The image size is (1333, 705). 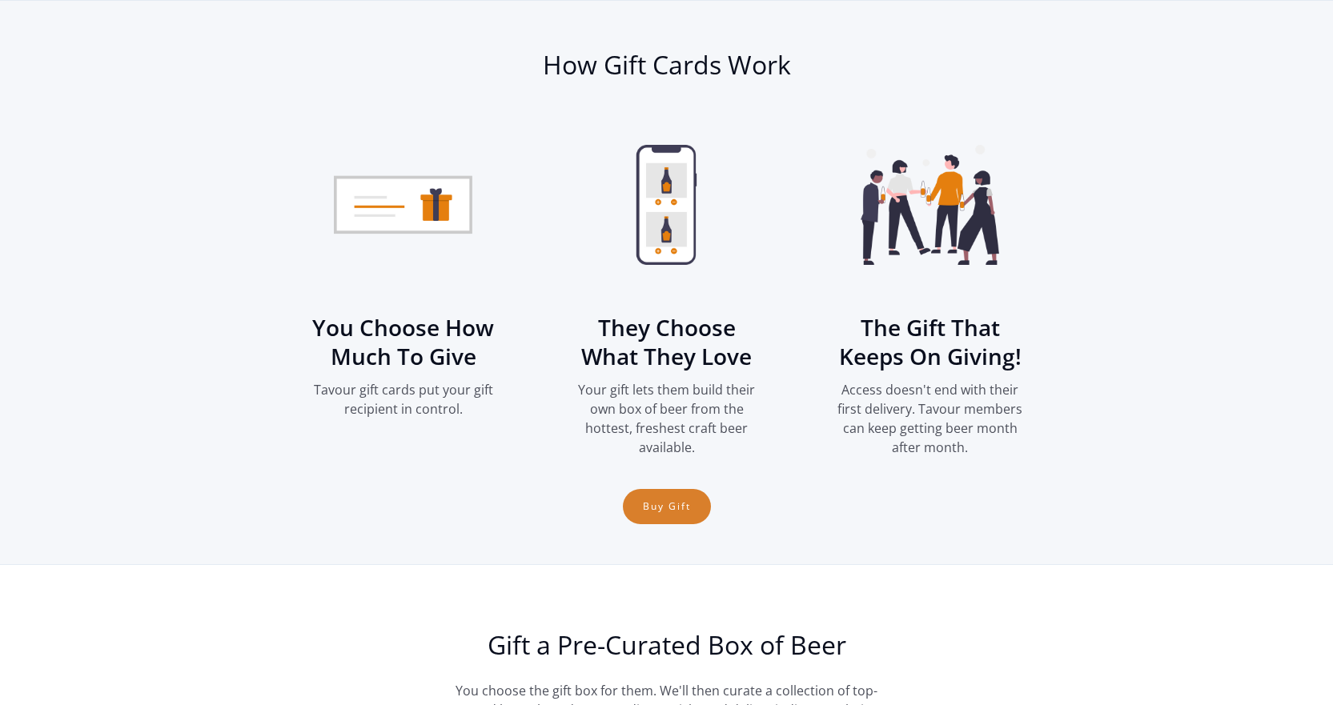 I want to click on a: Buy Gift, so click(x=667, y=507).